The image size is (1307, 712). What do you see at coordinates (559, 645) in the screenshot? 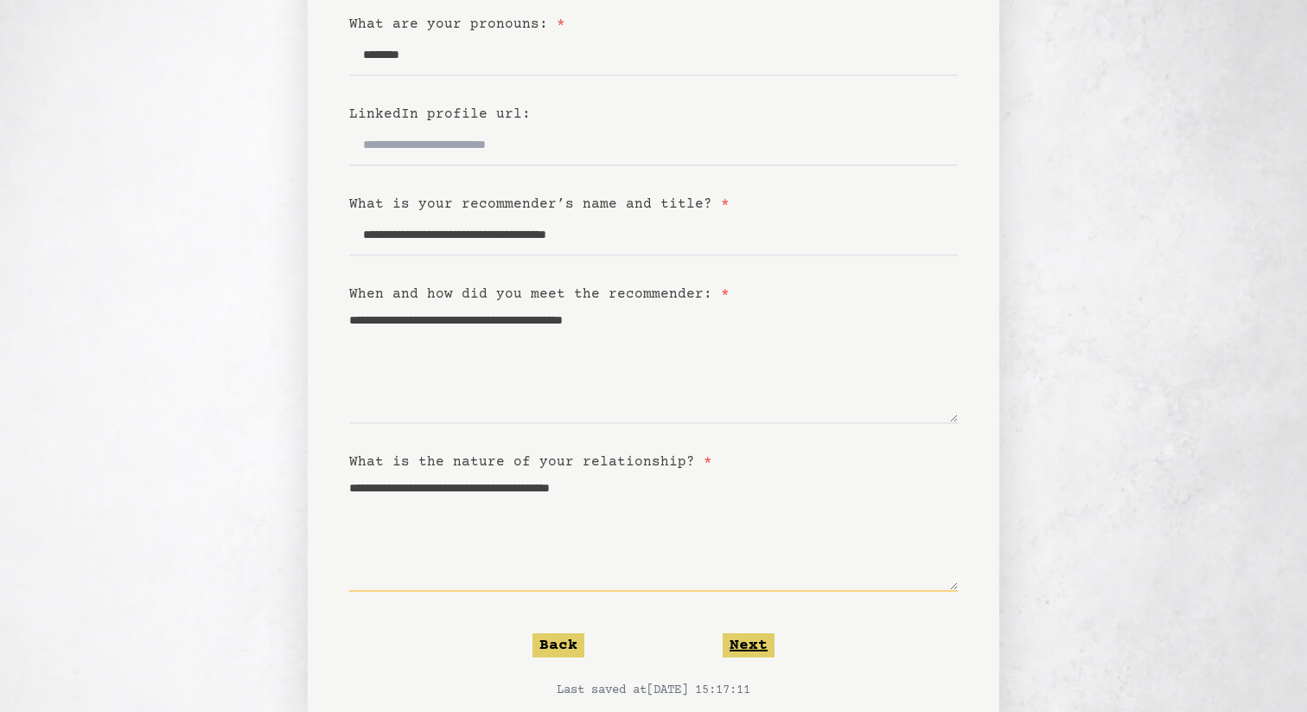
I see `button: Back` at bounding box center [559, 645].